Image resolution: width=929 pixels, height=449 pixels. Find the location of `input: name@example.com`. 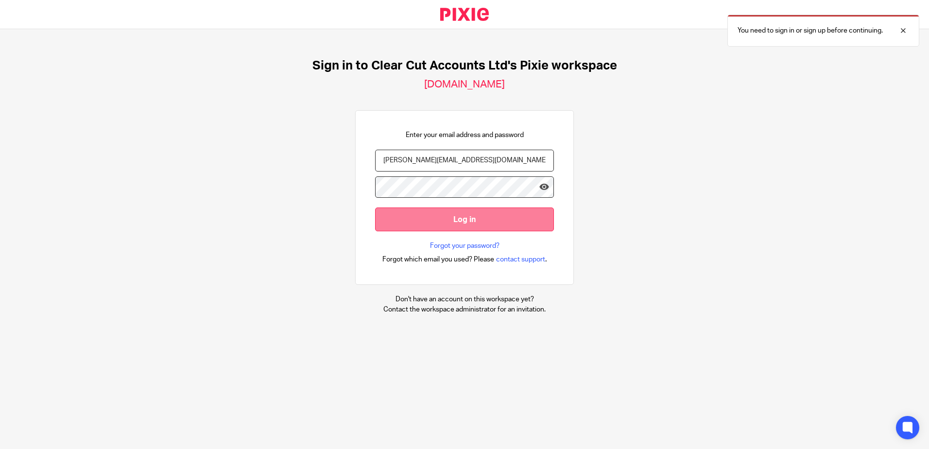

input: name@example.com is located at coordinates (464, 160).